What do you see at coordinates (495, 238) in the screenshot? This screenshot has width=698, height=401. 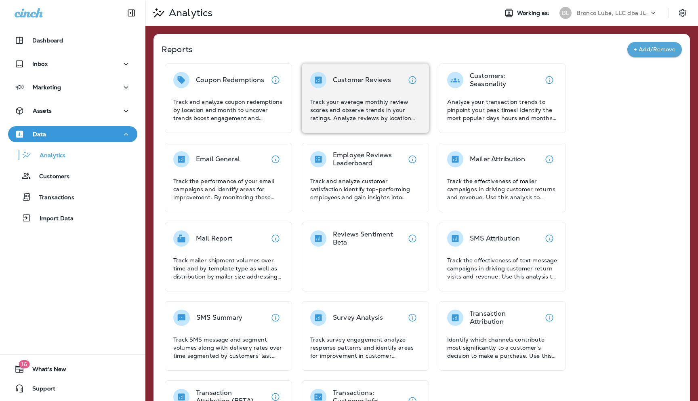 I see `p: SMS Attribution` at bounding box center [495, 238].